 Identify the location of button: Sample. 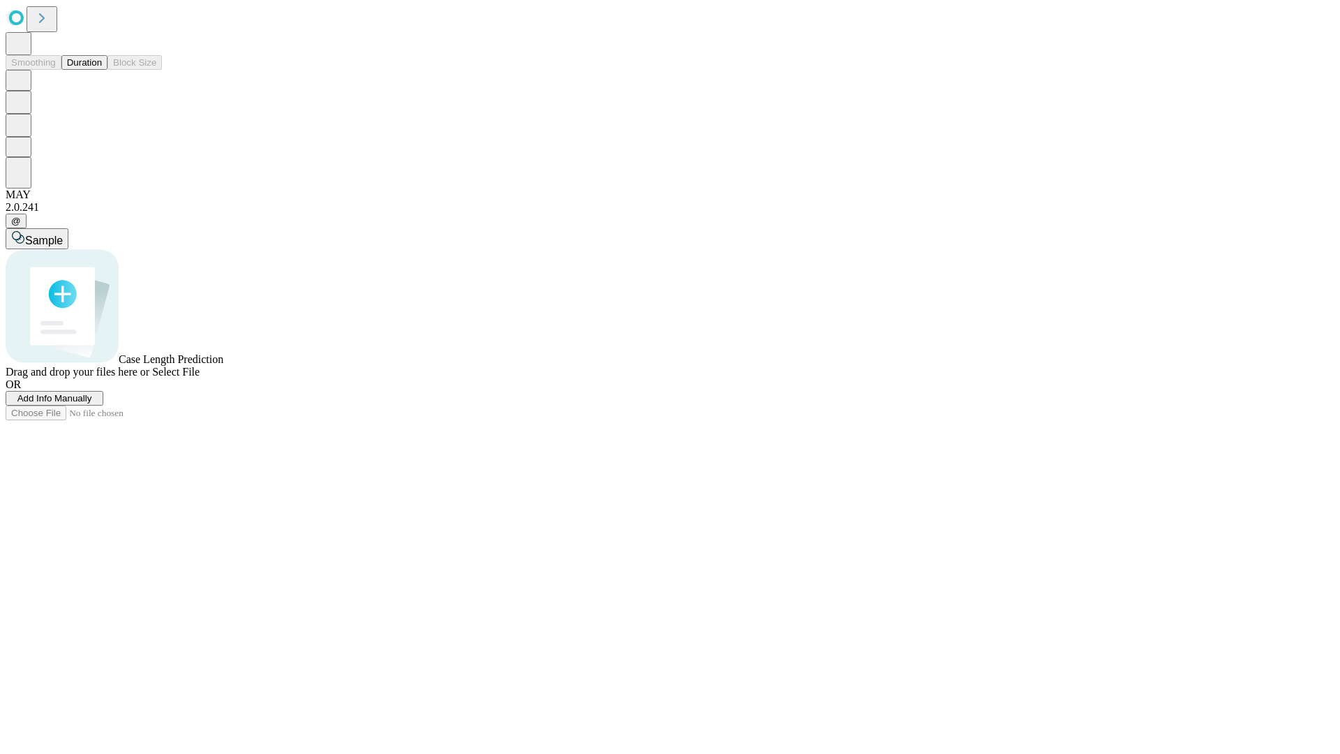
(37, 239).